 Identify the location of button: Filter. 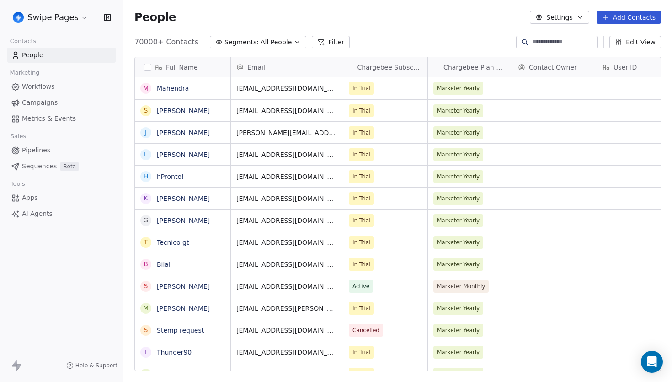
(330, 42).